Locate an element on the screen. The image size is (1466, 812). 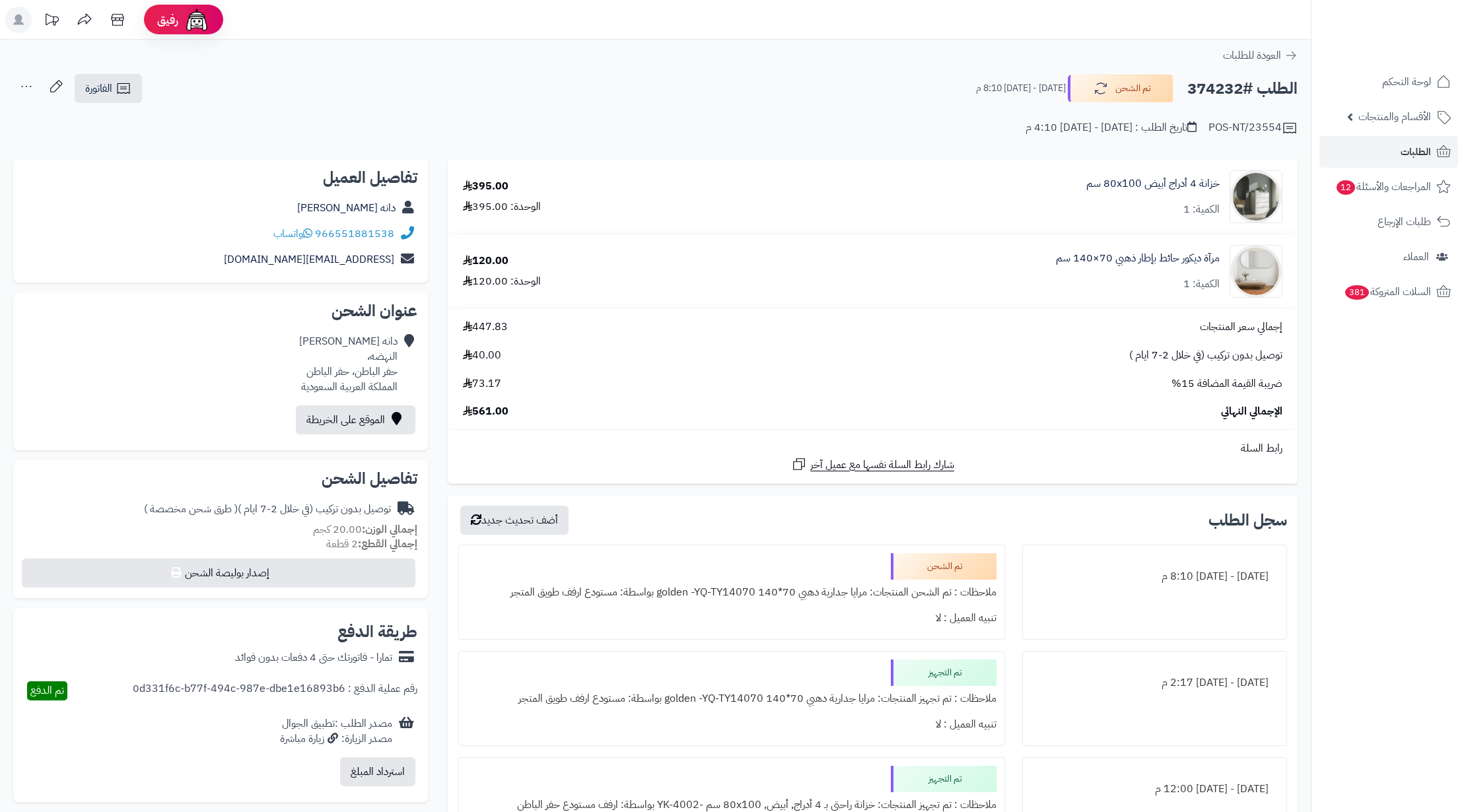
img: logo-2.png is located at coordinates (1415, 33).